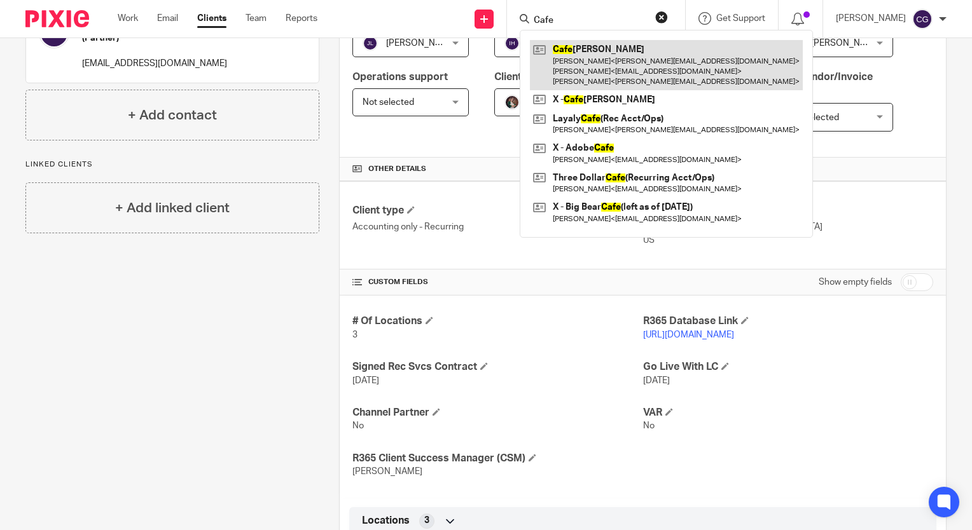 Image resolution: width=972 pixels, height=530 pixels. What do you see at coordinates (172, 208) in the screenshot?
I see `h4: + Add linked client` at bounding box center [172, 208].